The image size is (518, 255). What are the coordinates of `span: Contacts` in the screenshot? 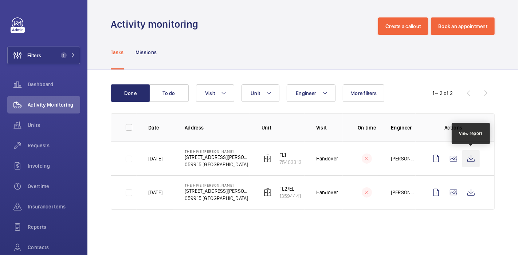 It's located at (54, 248).